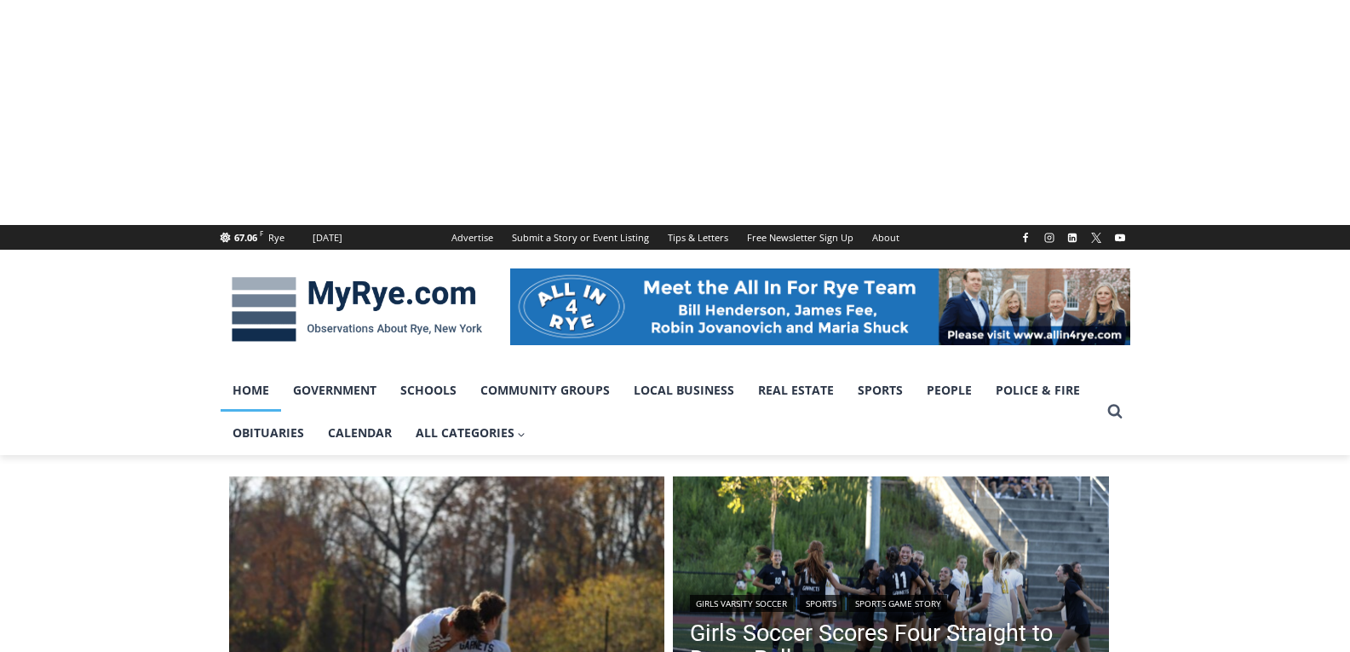 The width and height of the screenshot is (1350, 652). What do you see at coordinates (800, 237) in the screenshot?
I see `a: Free Newsletter Sign Up` at bounding box center [800, 237].